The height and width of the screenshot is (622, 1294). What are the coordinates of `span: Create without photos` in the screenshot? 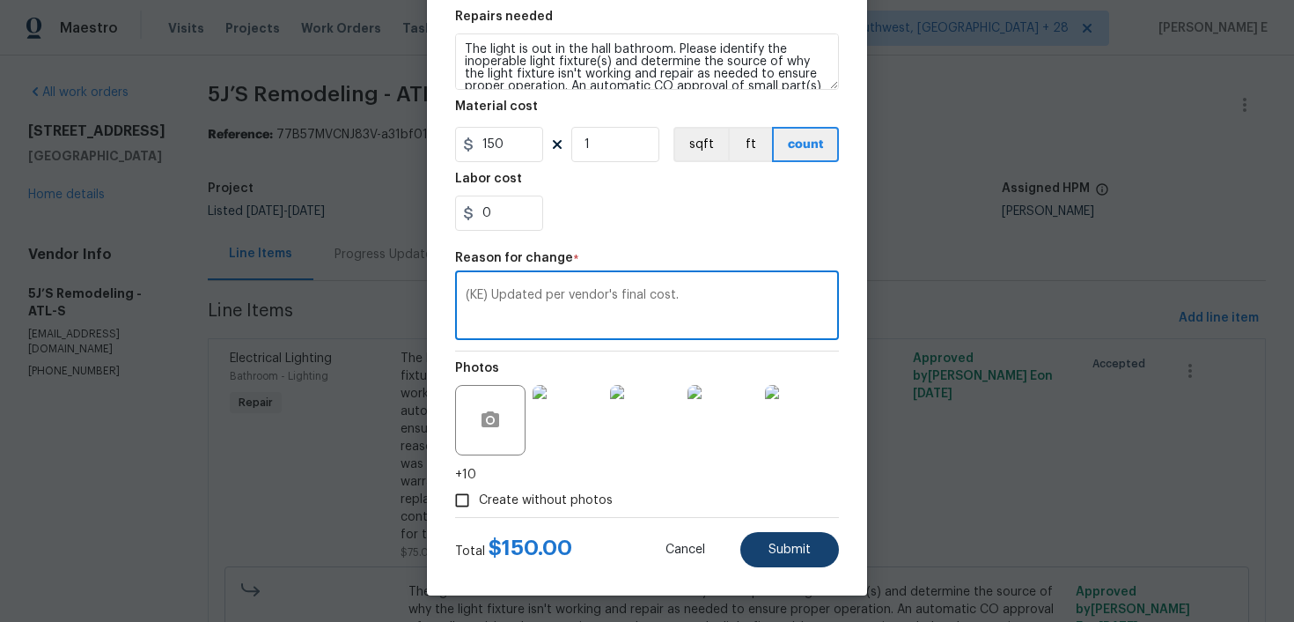 It's located at (546, 500).